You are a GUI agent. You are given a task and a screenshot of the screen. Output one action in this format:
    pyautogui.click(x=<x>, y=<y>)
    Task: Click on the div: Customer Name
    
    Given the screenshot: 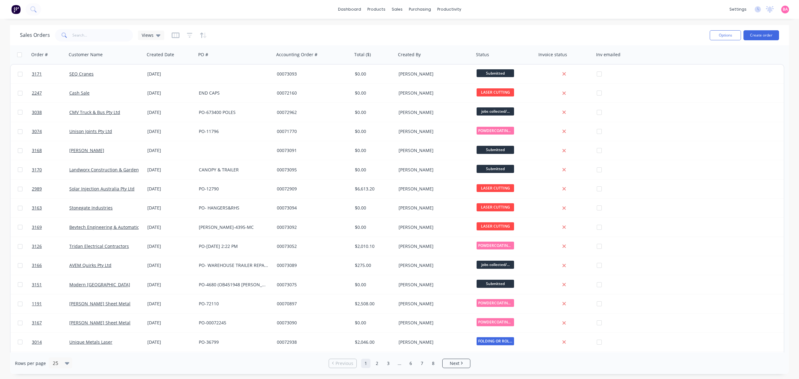 What is the action you would take?
    pyautogui.click(x=86, y=55)
    